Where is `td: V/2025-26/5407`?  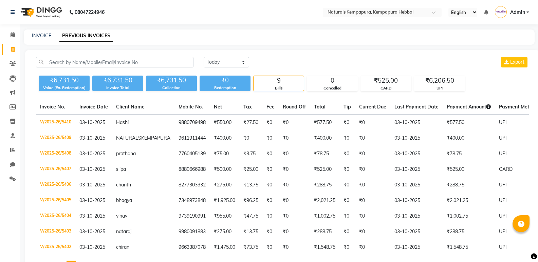 td: V/2025-26/5407 is located at coordinates (56, 170).